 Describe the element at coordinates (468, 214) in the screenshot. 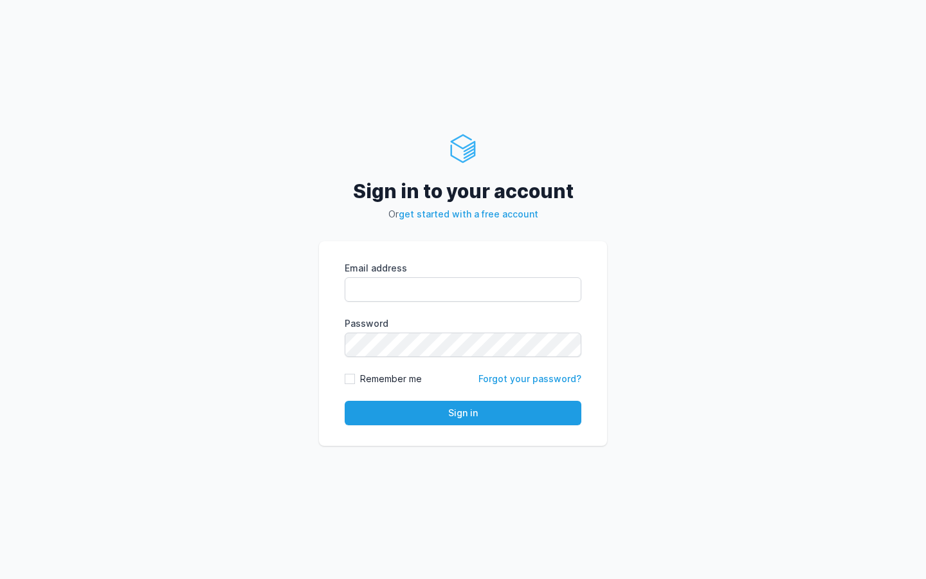

I see `a: get started with a free account` at that location.